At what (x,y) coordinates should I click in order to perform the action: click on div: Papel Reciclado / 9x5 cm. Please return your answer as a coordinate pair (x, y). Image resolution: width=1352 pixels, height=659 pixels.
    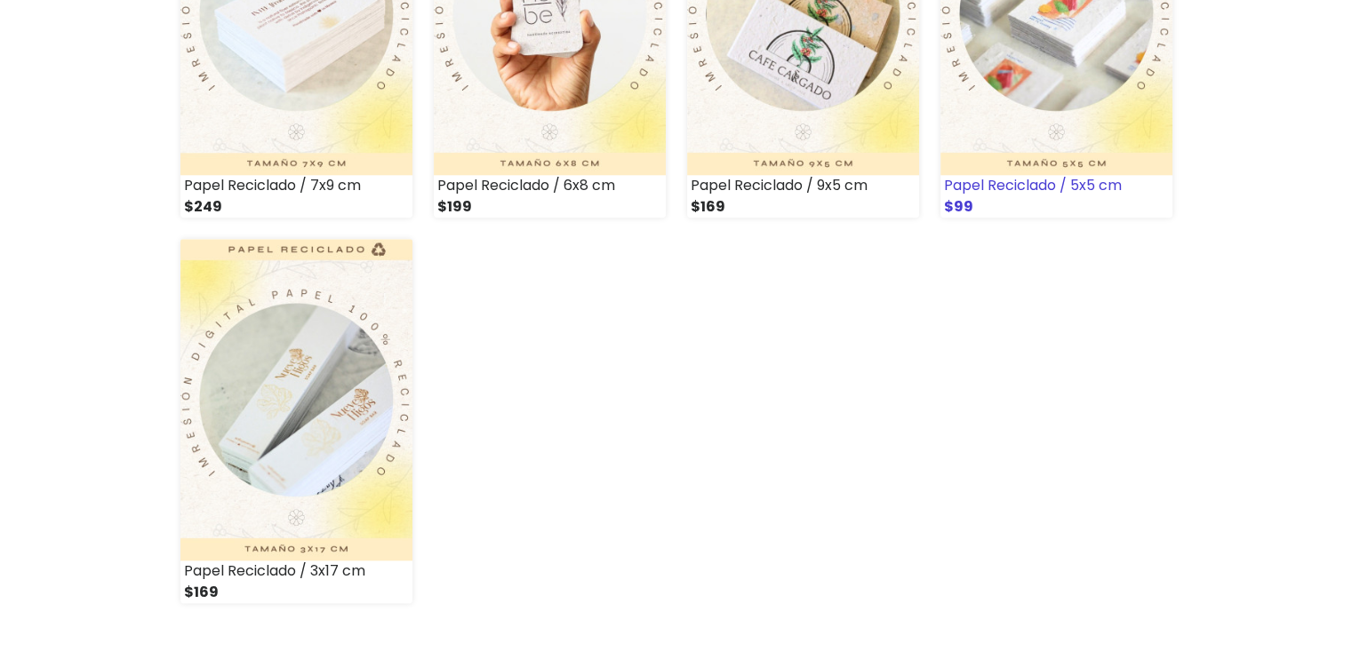
    Looking at the image, I should click on (803, 186).